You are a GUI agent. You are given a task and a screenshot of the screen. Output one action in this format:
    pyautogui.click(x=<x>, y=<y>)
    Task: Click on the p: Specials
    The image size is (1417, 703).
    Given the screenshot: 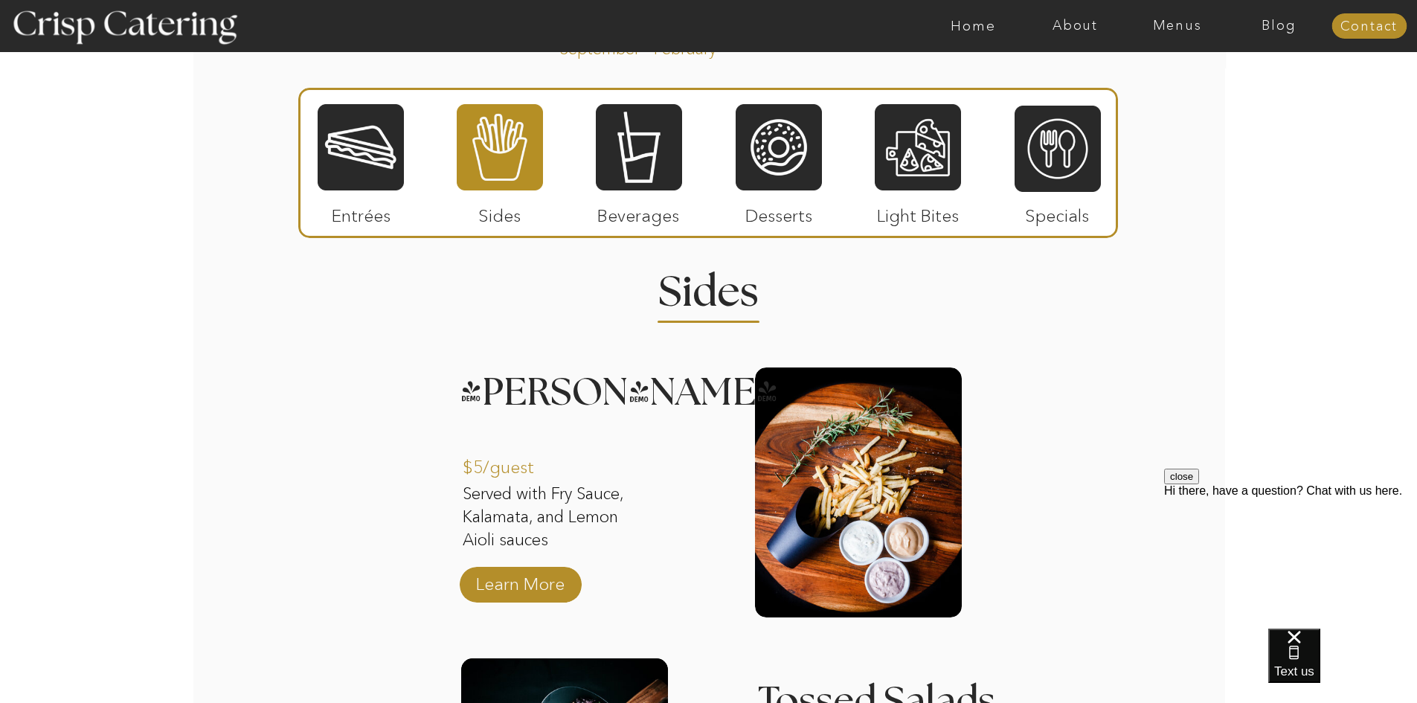 What is the action you would take?
    pyautogui.click(x=1057, y=212)
    